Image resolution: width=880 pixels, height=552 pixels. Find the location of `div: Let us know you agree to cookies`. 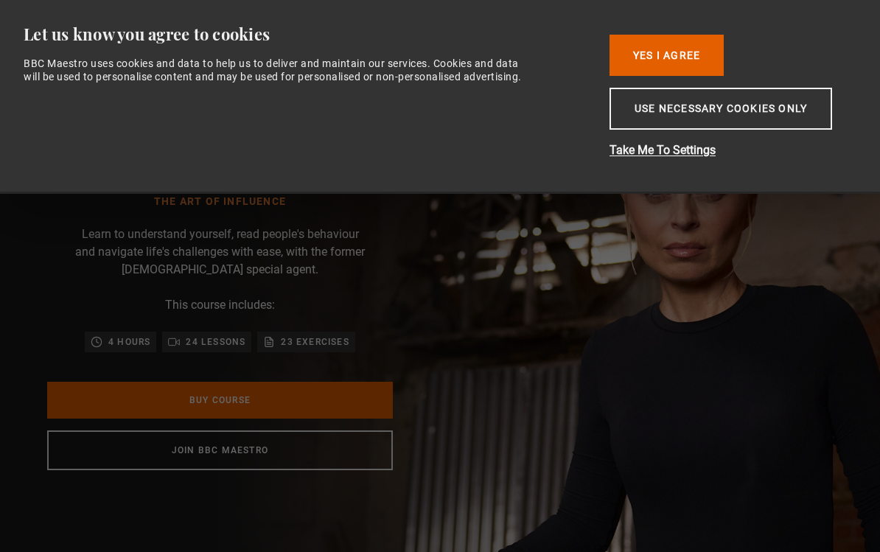

div: Let us know you agree to cookies is located at coordinates (305, 34).